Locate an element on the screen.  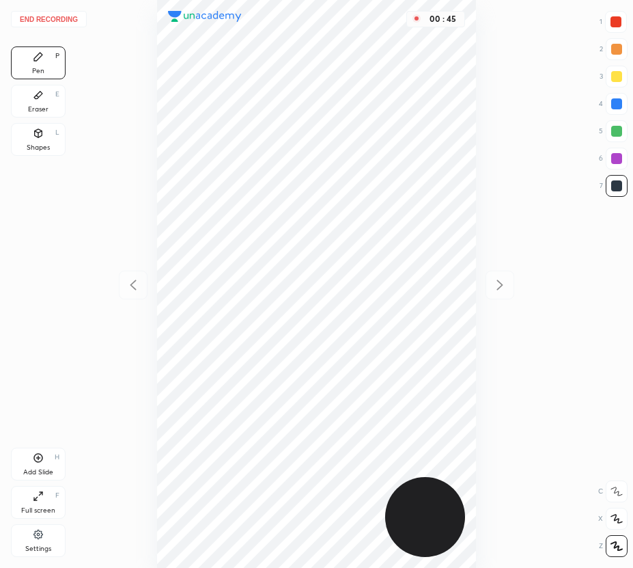
div: C is located at coordinates (613, 491).